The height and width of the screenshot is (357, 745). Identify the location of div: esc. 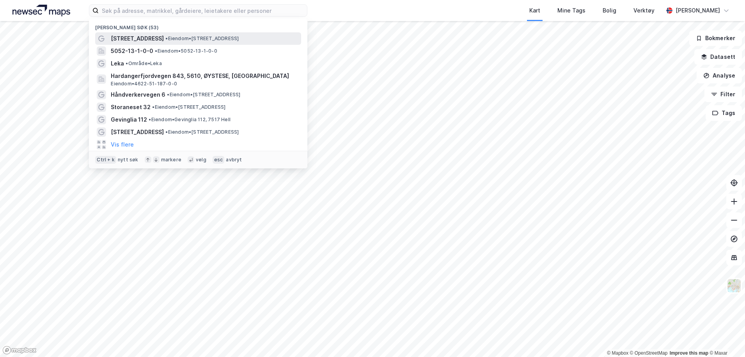
(218, 160).